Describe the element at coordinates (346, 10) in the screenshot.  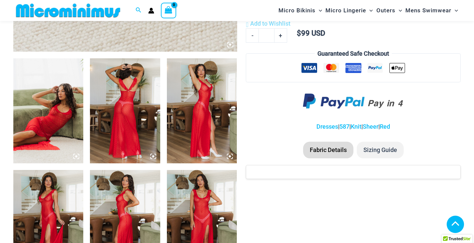
I see `span: Micro Lingerie` at that location.